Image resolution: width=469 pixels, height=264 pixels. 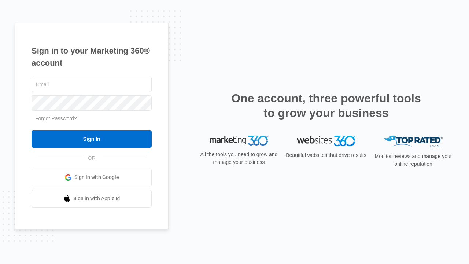 What do you see at coordinates (92, 177) in the screenshot?
I see `a: Sign in with Google` at bounding box center [92, 177].